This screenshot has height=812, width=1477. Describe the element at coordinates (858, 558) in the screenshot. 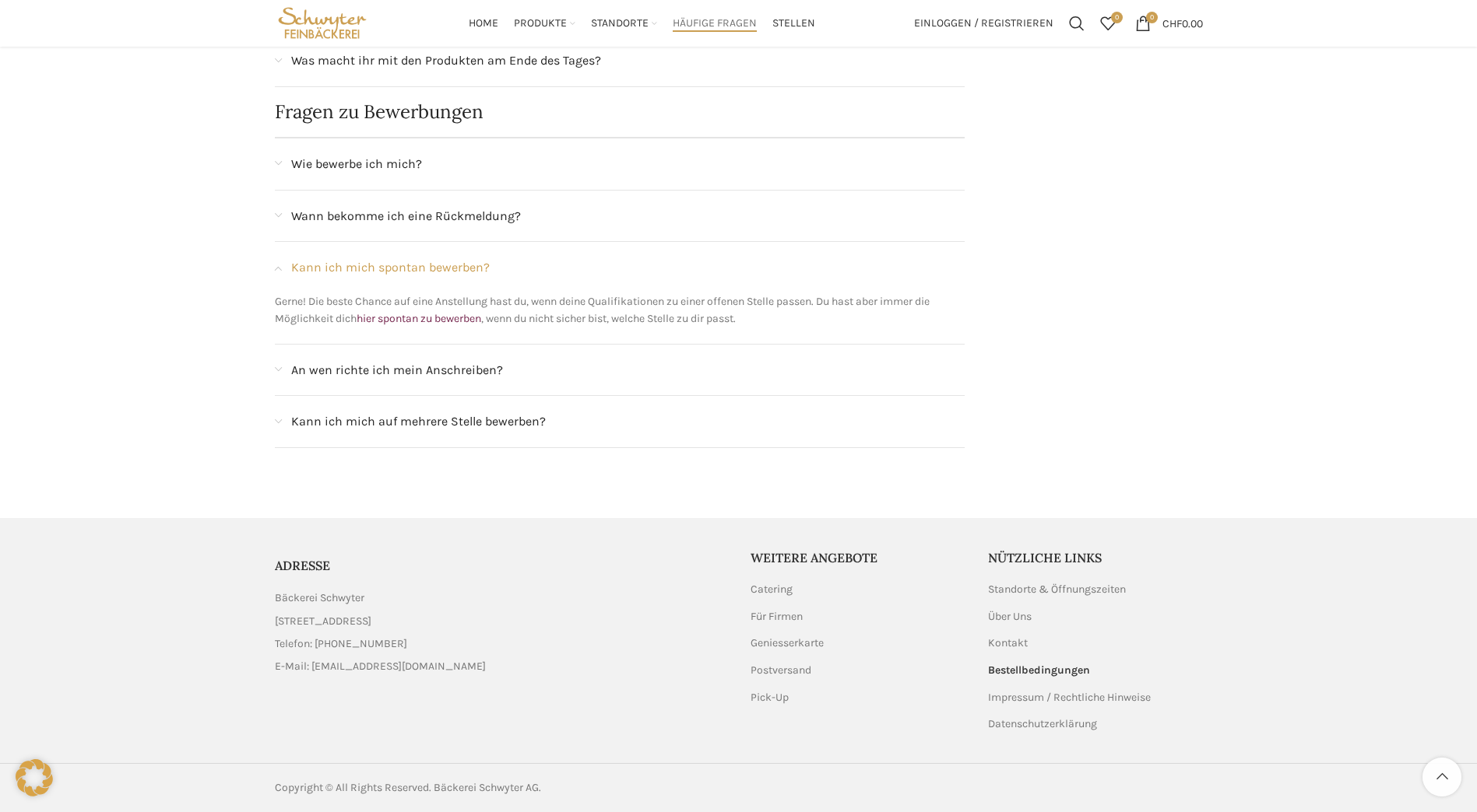

I see `h5: Weitere Angebote` at that location.